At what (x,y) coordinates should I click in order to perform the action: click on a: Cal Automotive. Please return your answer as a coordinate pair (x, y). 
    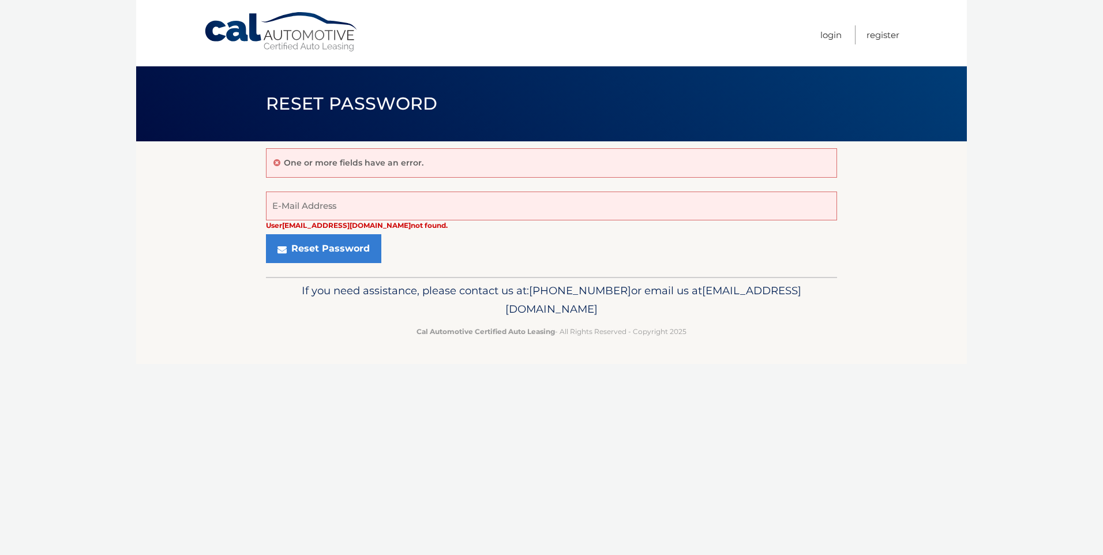
    Looking at the image, I should click on (281, 32).